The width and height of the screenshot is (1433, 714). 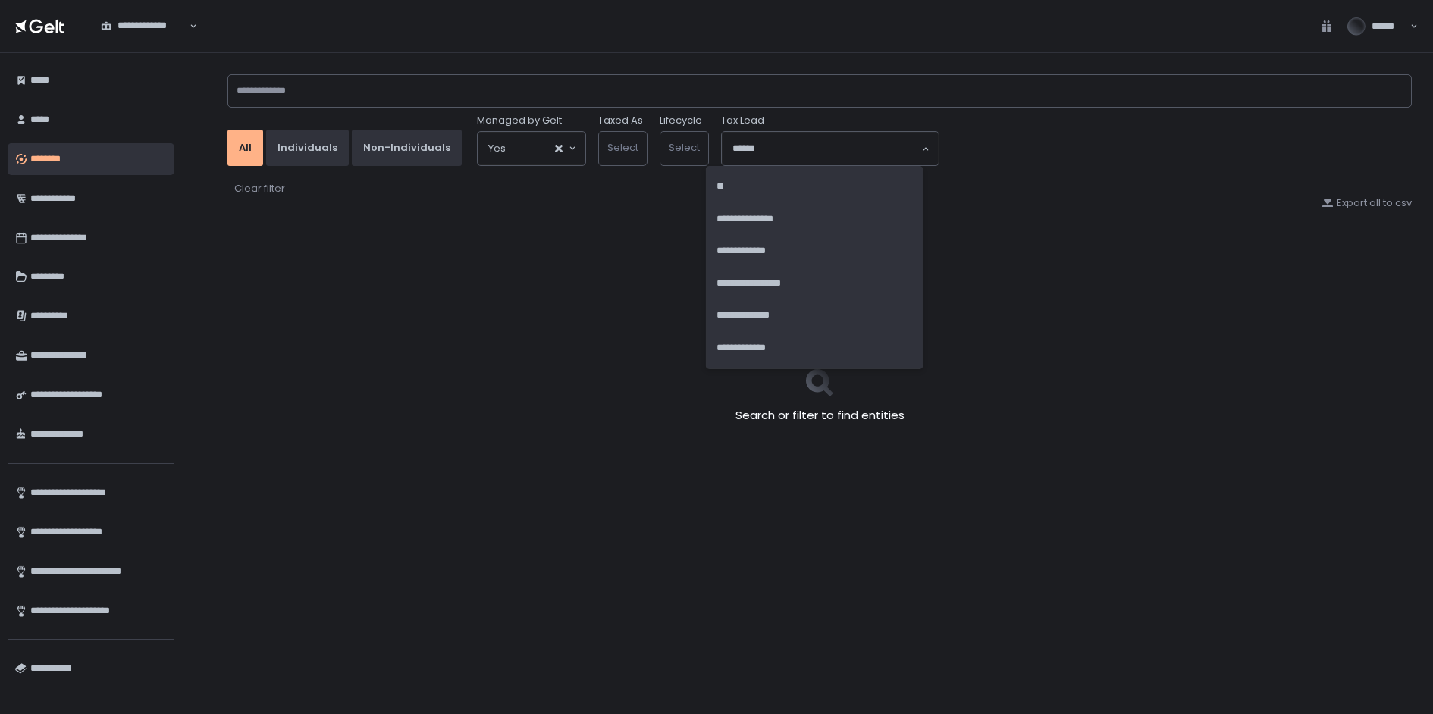 What do you see at coordinates (259, 189) in the screenshot?
I see `button: Clear filter` at bounding box center [259, 189].